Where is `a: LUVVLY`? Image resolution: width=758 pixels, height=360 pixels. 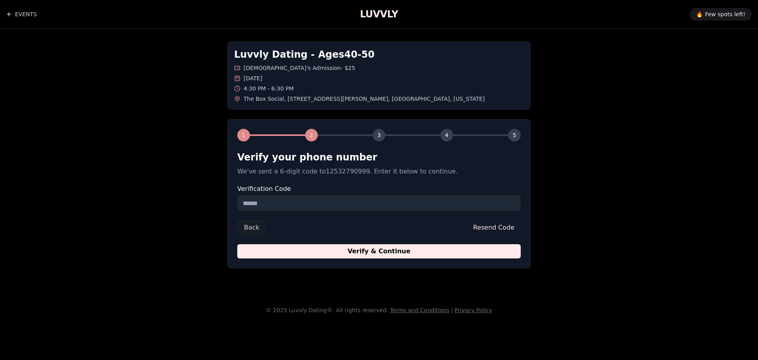 a: LUVVLY is located at coordinates (379, 14).